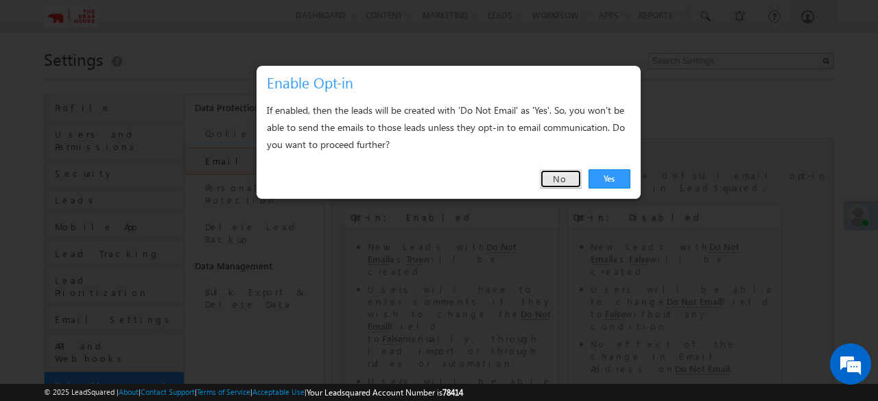  I want to click on textarea: Type your message and hit 'Enter', so click(134, 212).